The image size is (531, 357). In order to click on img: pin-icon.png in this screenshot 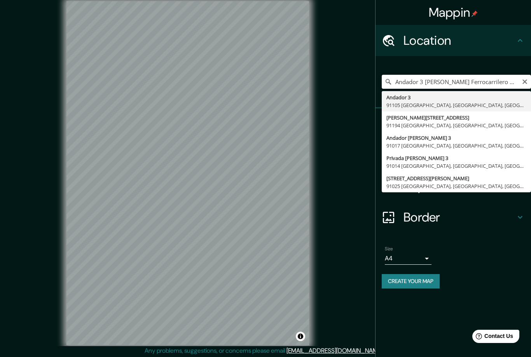, I will do `click(475, 14)`.